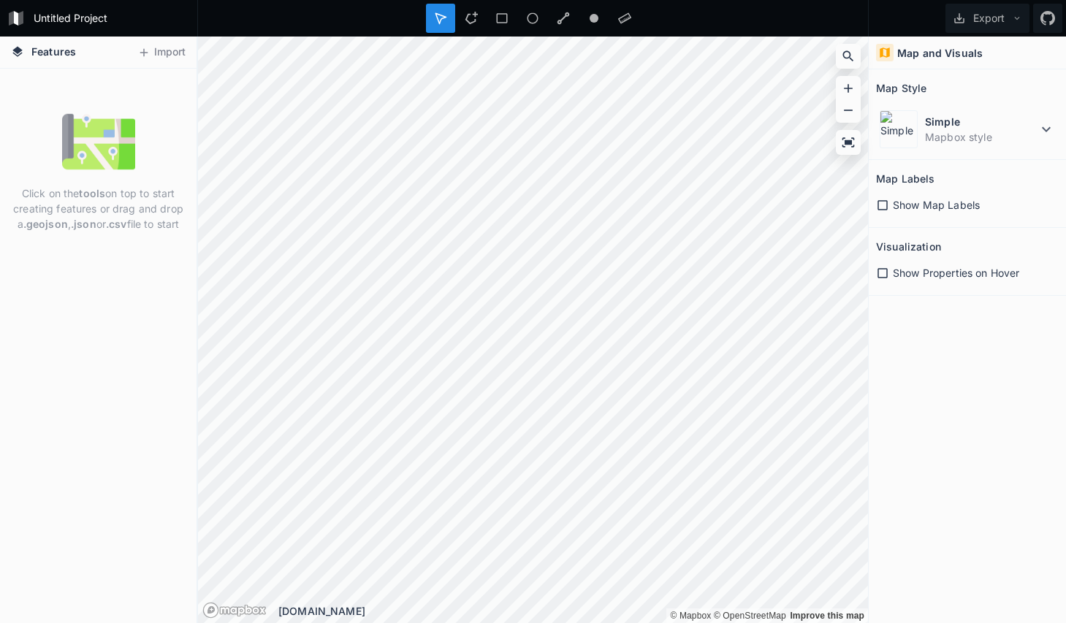 The width and height of the screenshot is (1066, 623). Describe the element at coordinates (901, 88) in the screenshot. I see `h2: Map Style` at that location.